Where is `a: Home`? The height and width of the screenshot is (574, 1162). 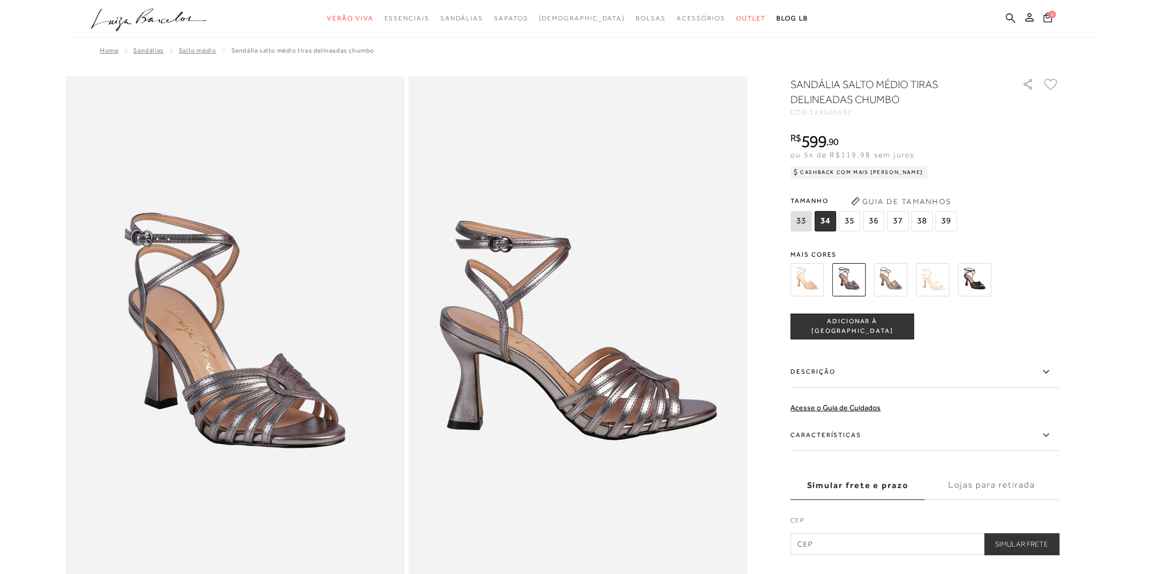
a: Home is located at coordinates (109, 50).